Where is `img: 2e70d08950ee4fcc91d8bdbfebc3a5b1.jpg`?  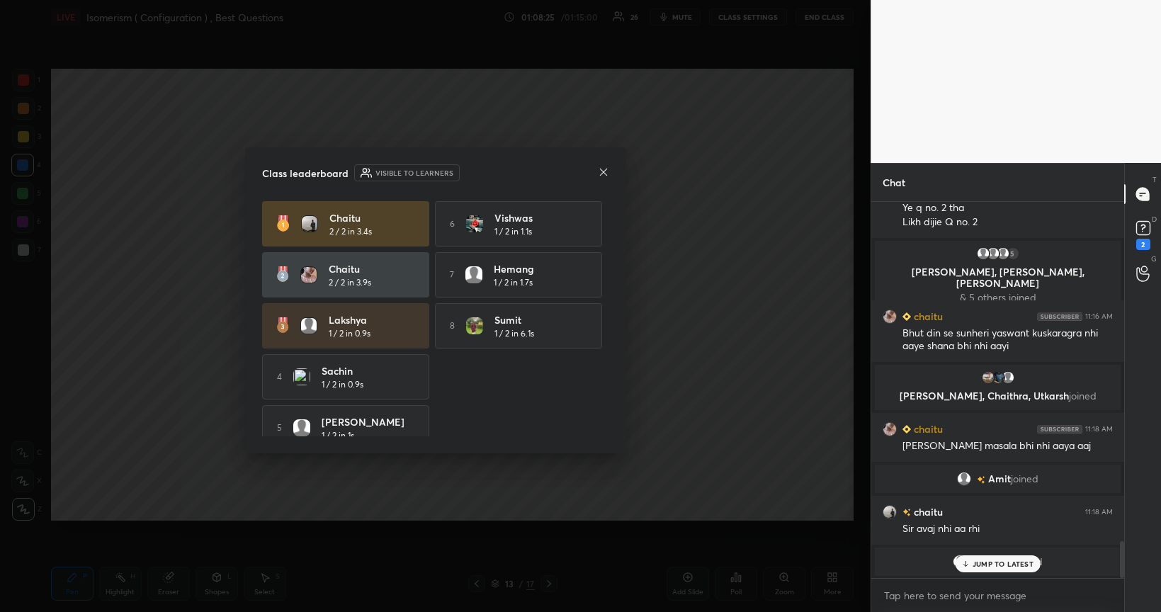 img: 2e70d08950ee4fcc91d8bdbfebc3a5b1.jpg is located at coordinates (475, 224).